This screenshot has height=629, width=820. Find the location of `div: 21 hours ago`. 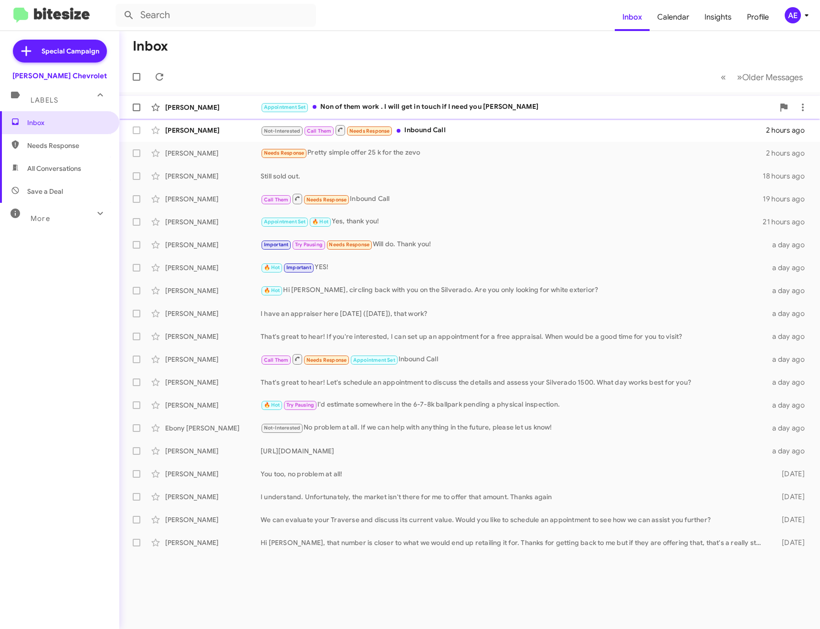

div: 21 hours ago is located at coordinates (788, 222).